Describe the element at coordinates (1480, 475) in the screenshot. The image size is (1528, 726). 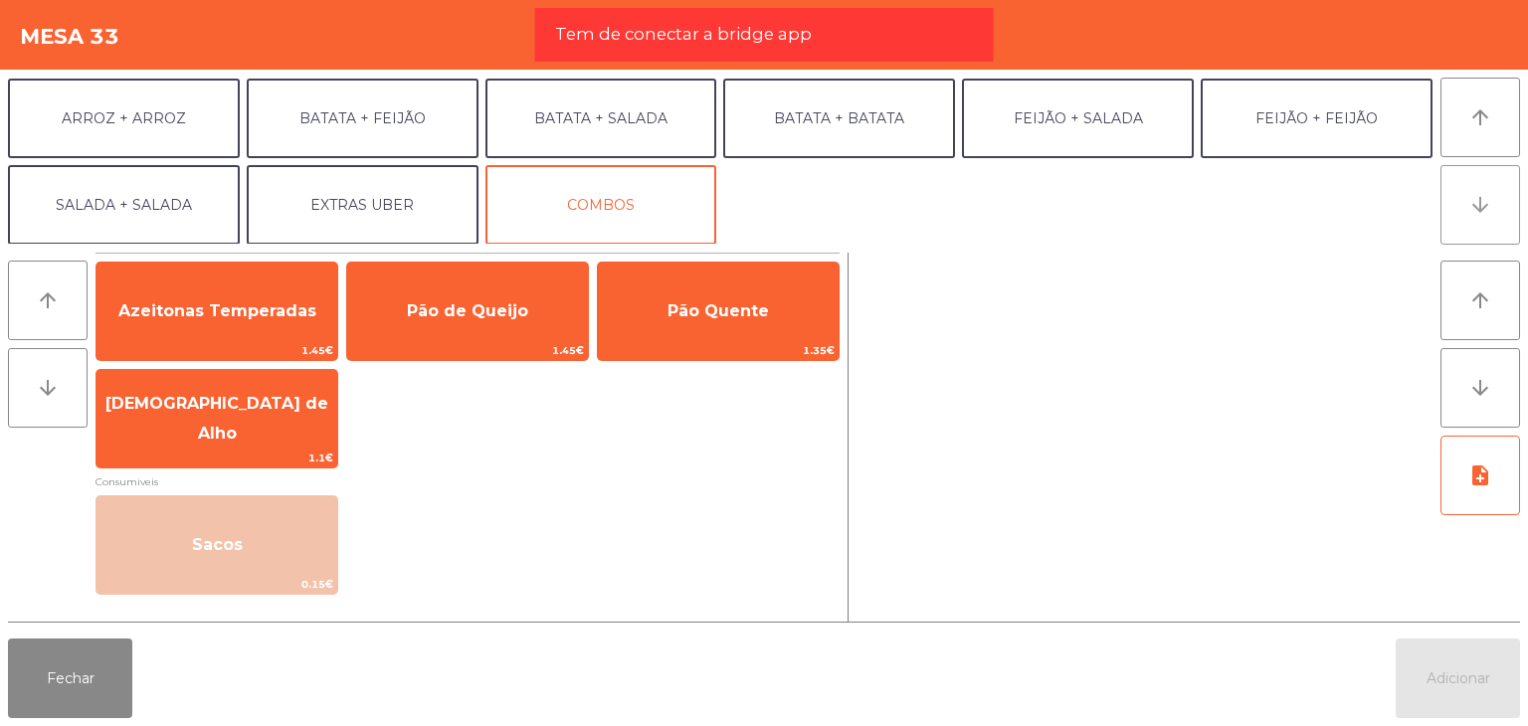
I see `i: note_add` at that location.